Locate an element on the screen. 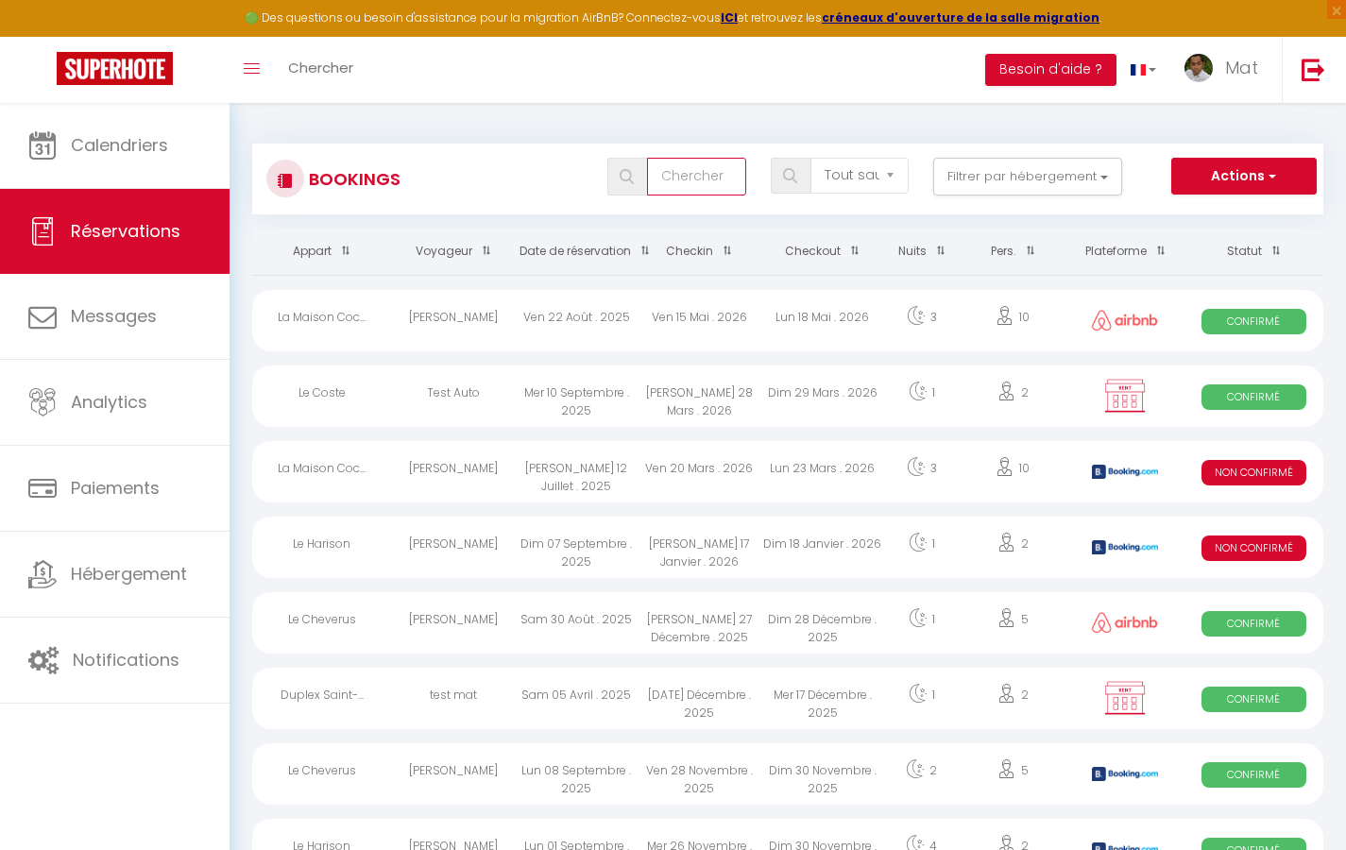 This screenshot has width=1346, height=850. th: Sort by booking date is located at coordinates (576, 251).